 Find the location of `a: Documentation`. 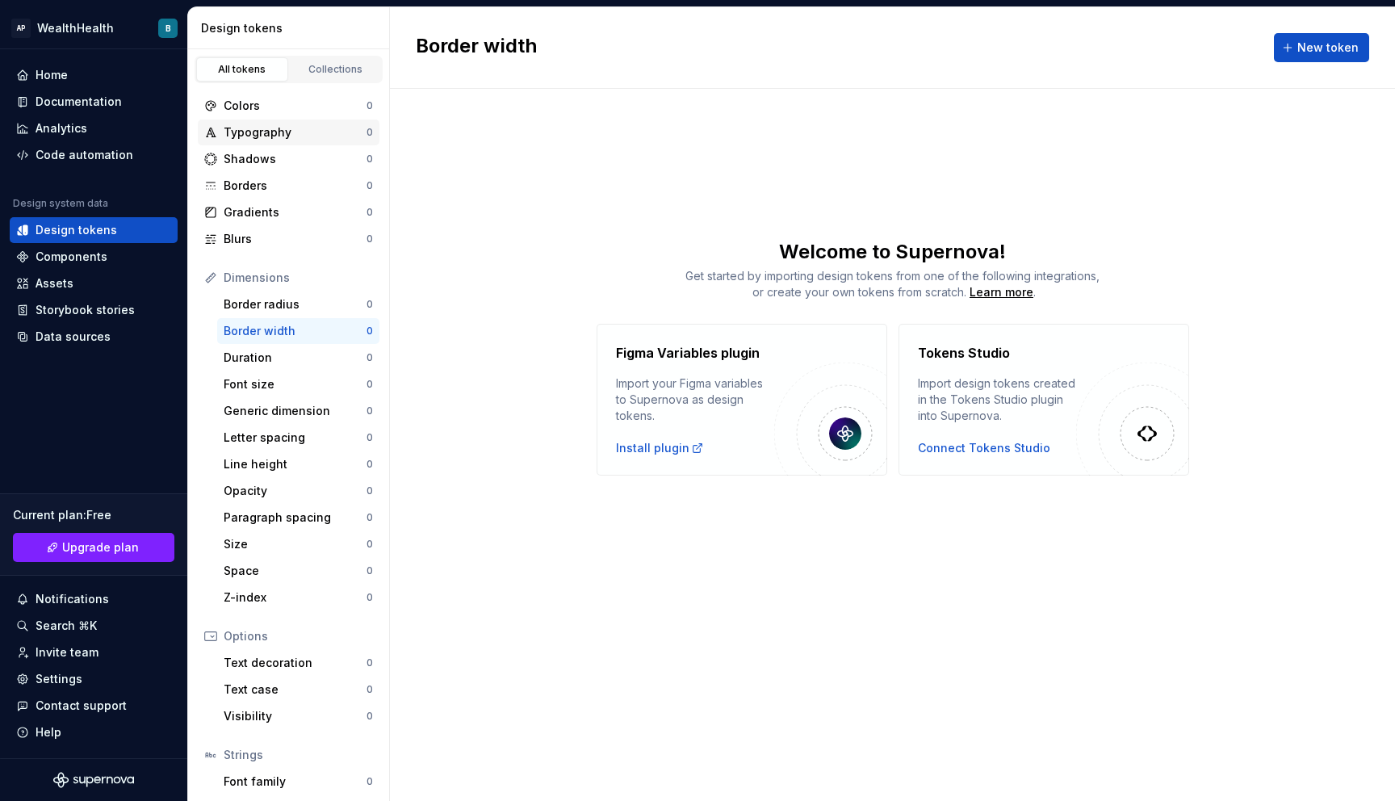

a: Documentation is located at coordinates (94, 102).